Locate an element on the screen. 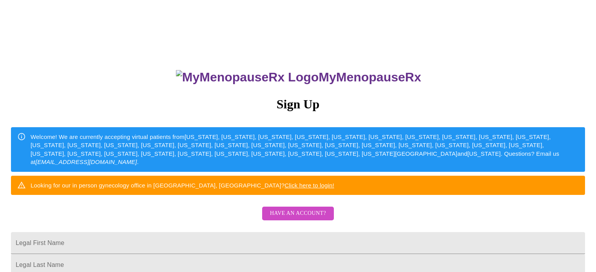 The image size is (596, 272). h3: MyMenopauseRx is located at coordinates (298, 77).